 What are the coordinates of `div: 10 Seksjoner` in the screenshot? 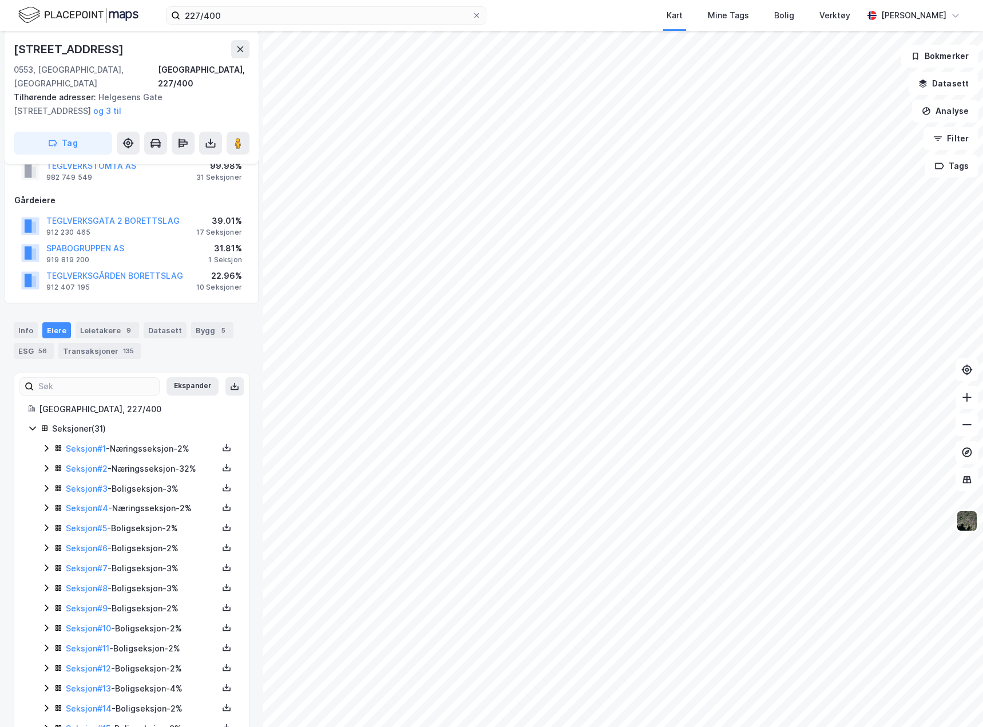 It's located at (219, 287).